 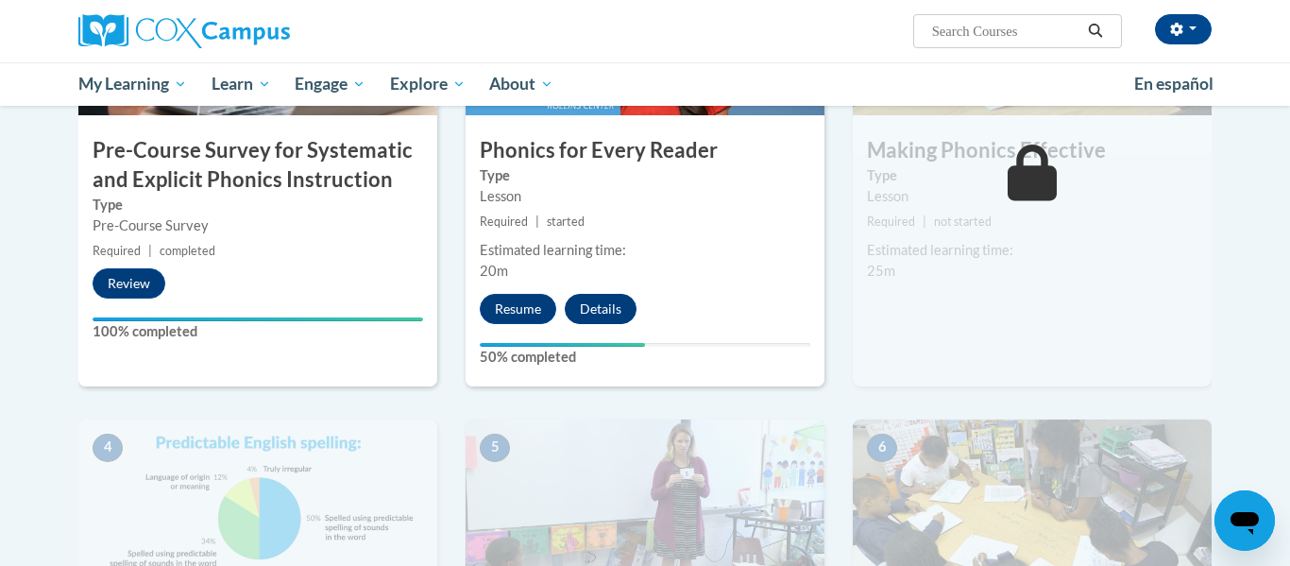 What do you see at coordinates (132, 84) in the screenshot?
I see `span: My Learning` at bounding box center [132, 84].